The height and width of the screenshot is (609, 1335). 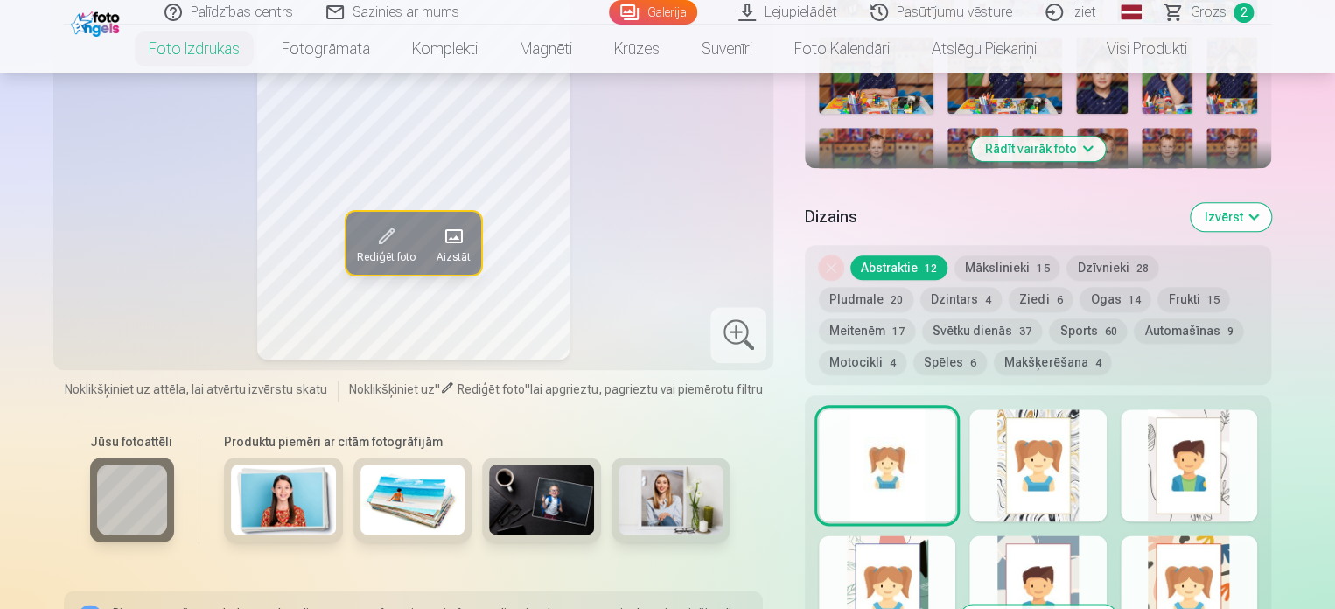 I want to click on span: 60, so click(x=1110, y=332).